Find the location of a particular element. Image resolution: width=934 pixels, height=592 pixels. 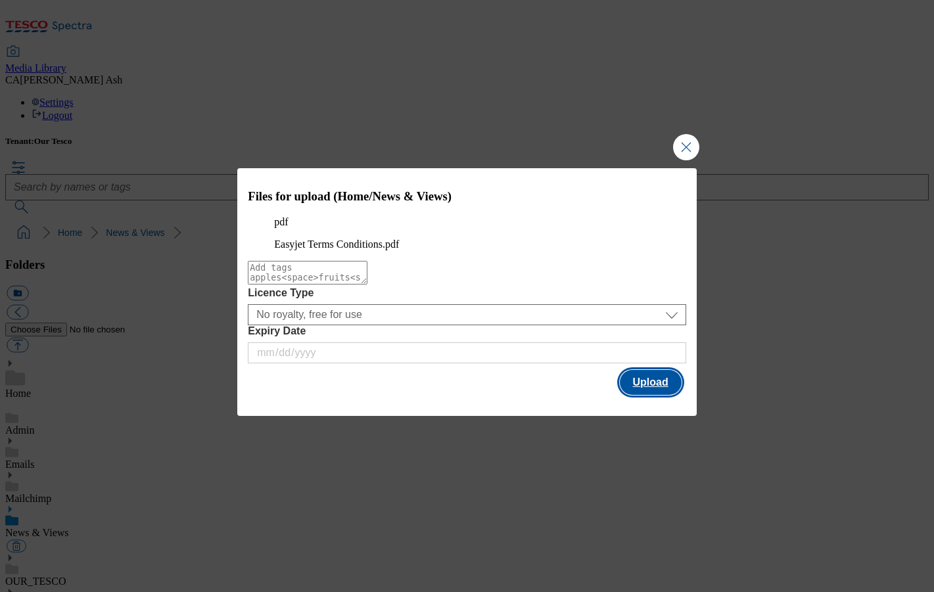

div: Modal is located at coordinates (467, 292).